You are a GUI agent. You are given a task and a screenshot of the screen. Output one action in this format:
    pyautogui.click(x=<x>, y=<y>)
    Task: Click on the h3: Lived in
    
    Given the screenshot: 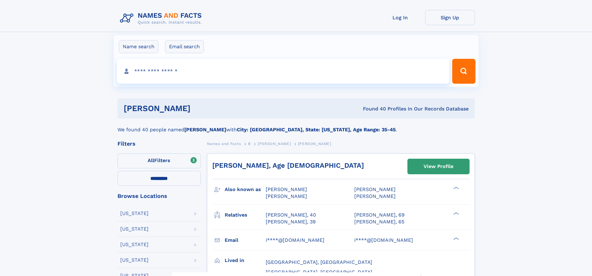 What is the action you would take?
    pyautogui.click(x=245, y=260)
    